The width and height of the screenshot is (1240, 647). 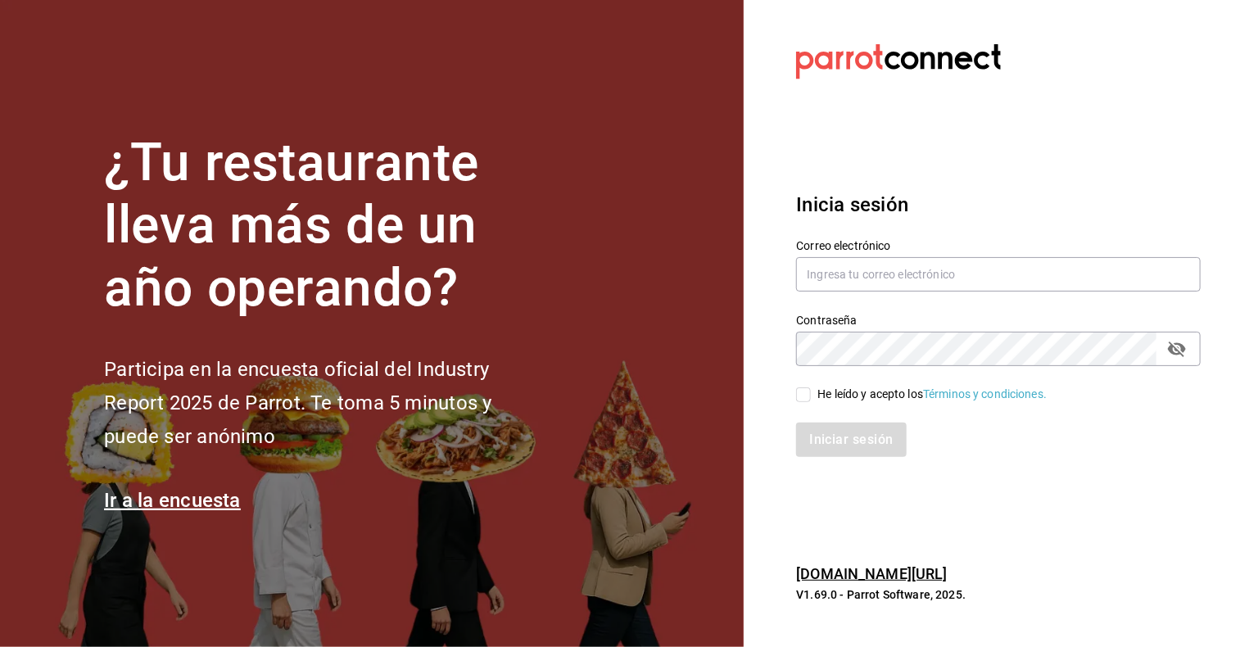 I want to click on button: passwordField, so click(x=1177, y=349).